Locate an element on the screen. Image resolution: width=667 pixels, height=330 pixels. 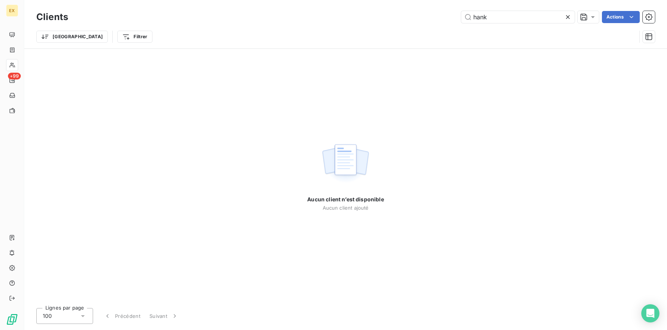
h3: Clients is located at coordinates (52, 17).